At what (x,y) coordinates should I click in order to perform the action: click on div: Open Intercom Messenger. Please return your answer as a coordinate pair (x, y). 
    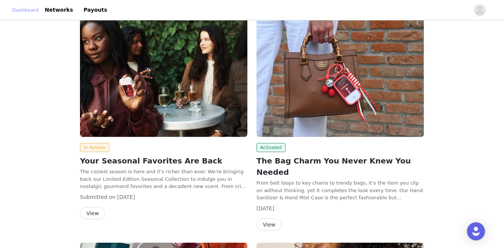
    Looking at the image, I should click on (476, 231).